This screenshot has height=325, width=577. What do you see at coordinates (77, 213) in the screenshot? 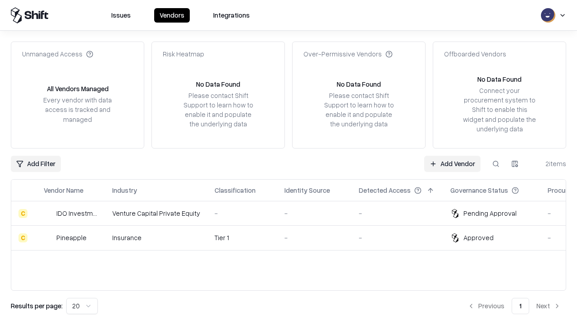
I see `div: IDO Investments` at bounding box center [77, 213].